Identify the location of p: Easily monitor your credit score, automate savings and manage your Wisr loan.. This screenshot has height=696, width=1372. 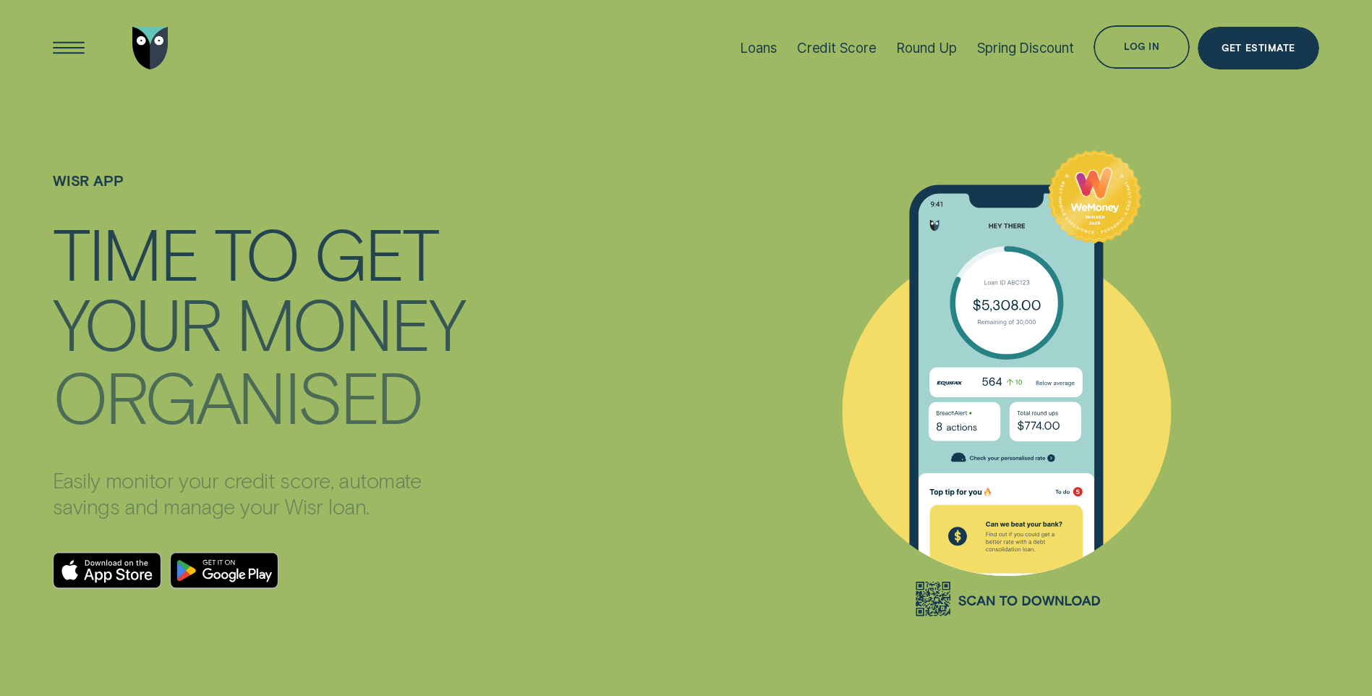
(260, 493).